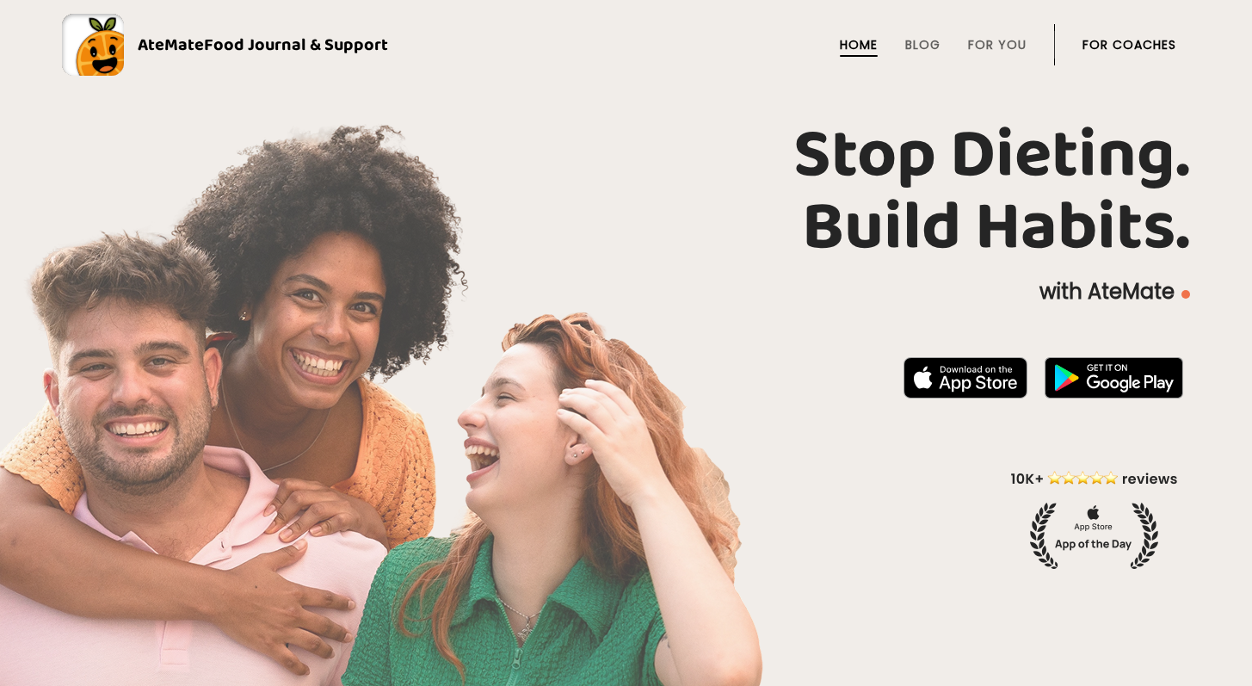  I want to click on div: AteMate, so click(256, 45).